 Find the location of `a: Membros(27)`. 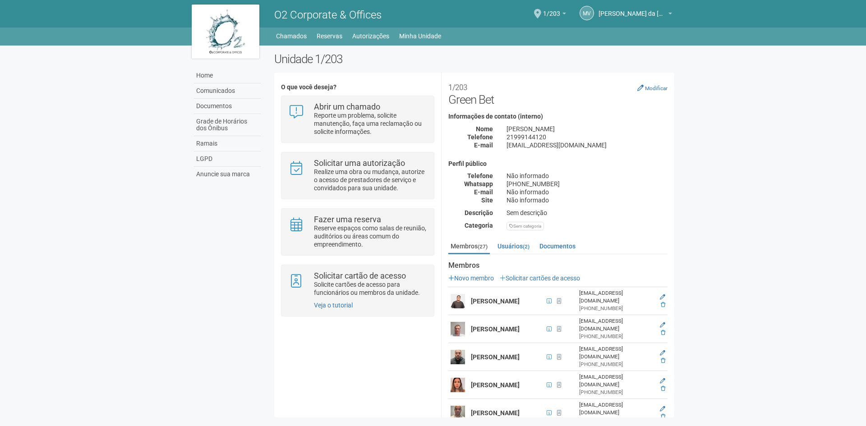

a: Membros(27) is located at coordinates (469, 247).